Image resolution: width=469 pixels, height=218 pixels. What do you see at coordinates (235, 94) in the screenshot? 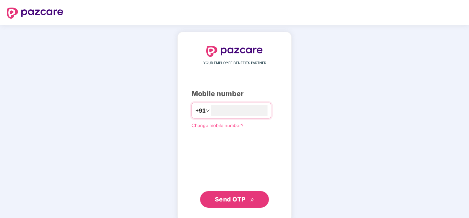
I see `div: Mobile number` at bounding box center [235, 94].